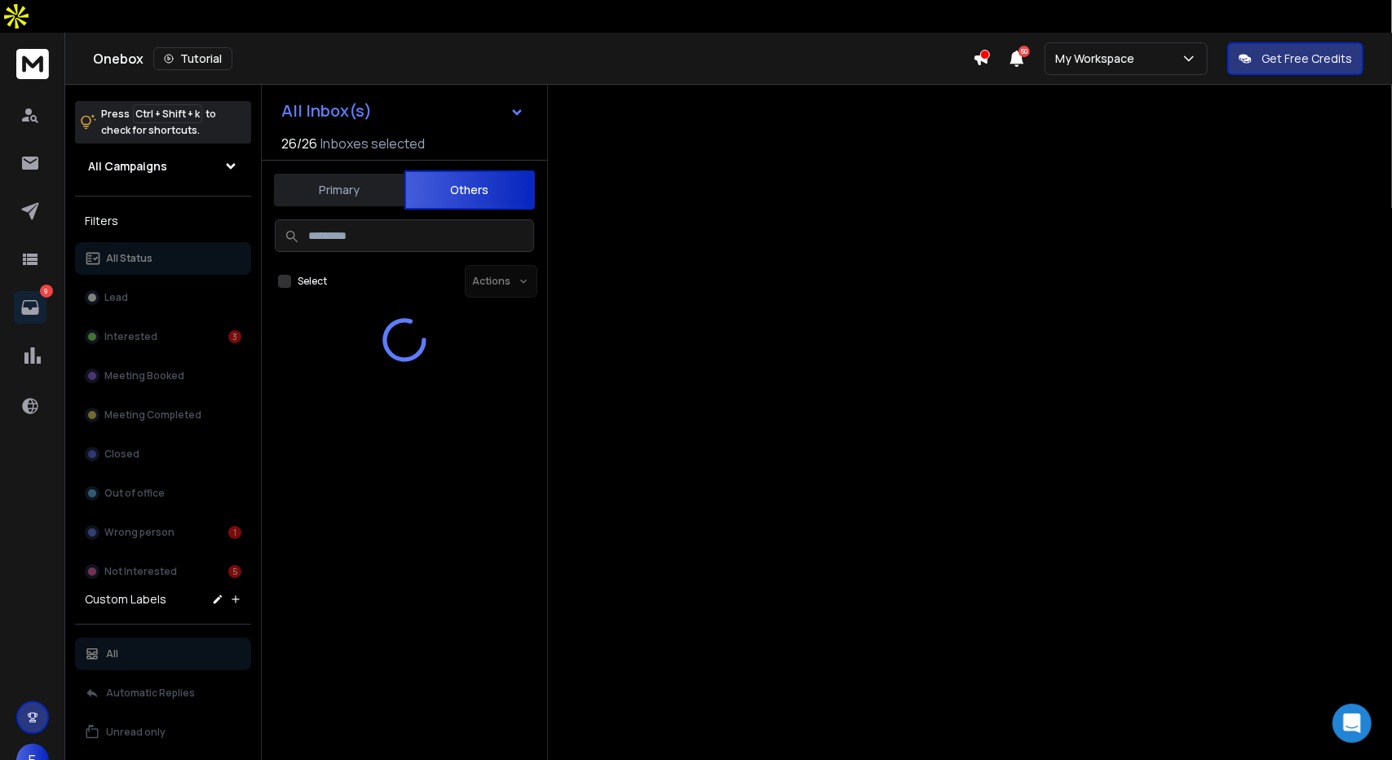 The image size is (1392, 760). I want to click on p: 9, so click(46, 291).